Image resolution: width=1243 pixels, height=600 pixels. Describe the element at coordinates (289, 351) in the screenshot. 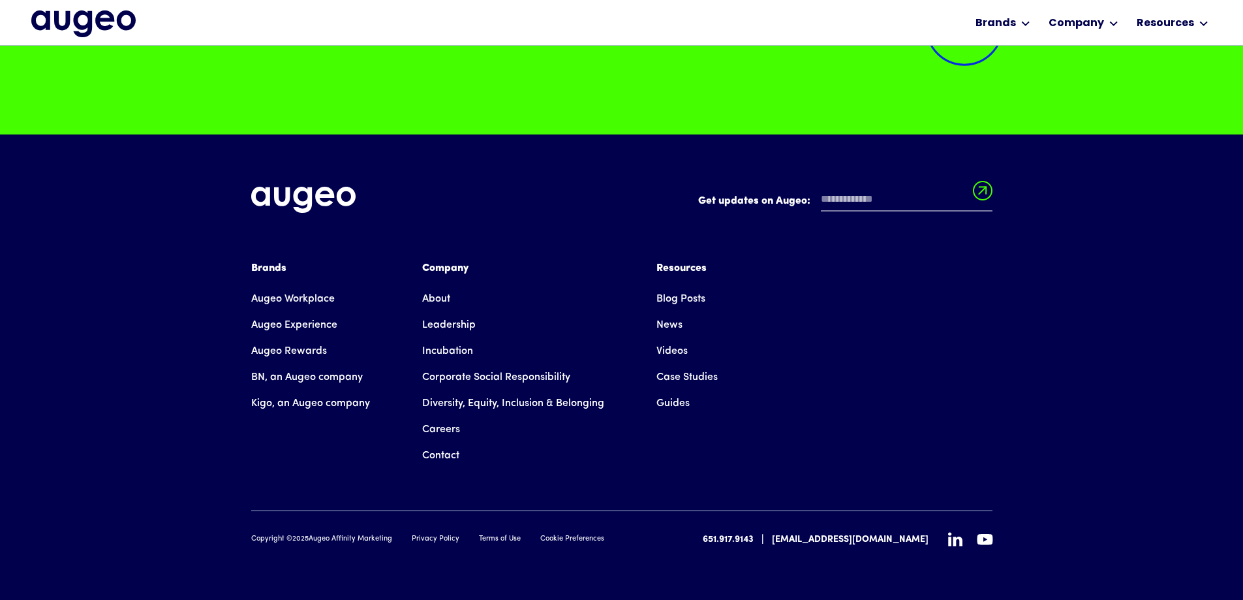

I see `a: Augeo Rewards` at that location.